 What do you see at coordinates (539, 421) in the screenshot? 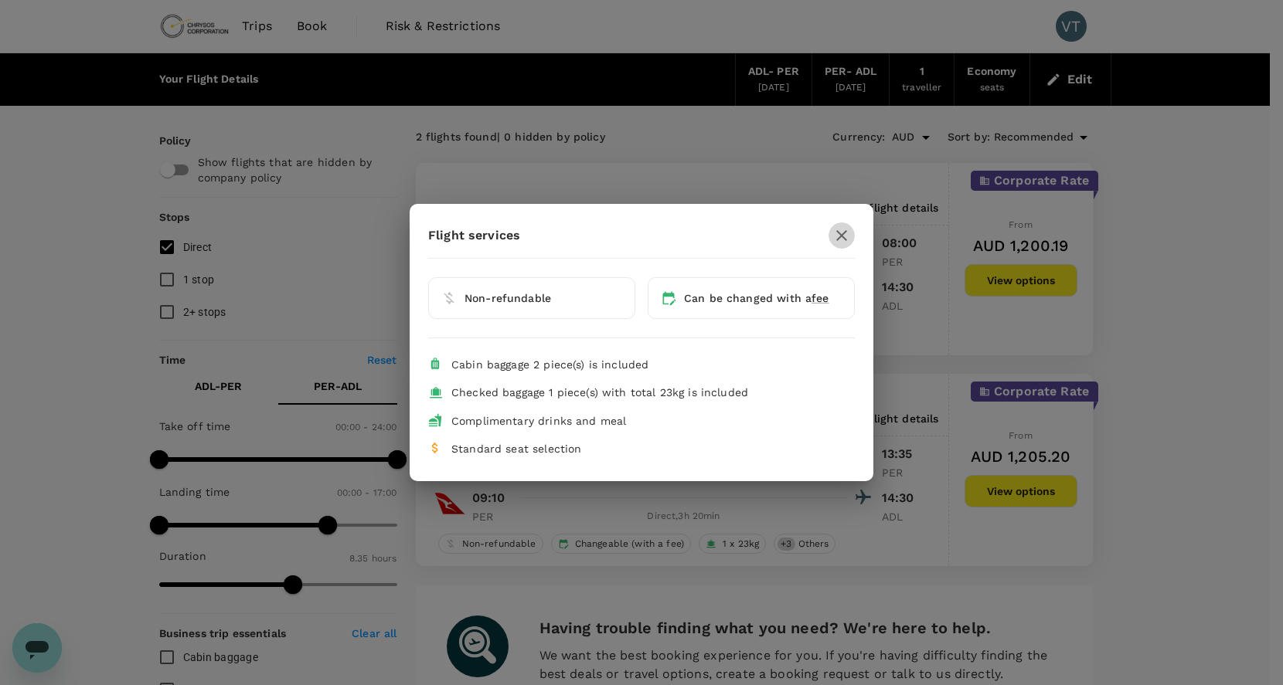
I see `span: Complimentary drinks and meal` at bounding box center [539, 421].